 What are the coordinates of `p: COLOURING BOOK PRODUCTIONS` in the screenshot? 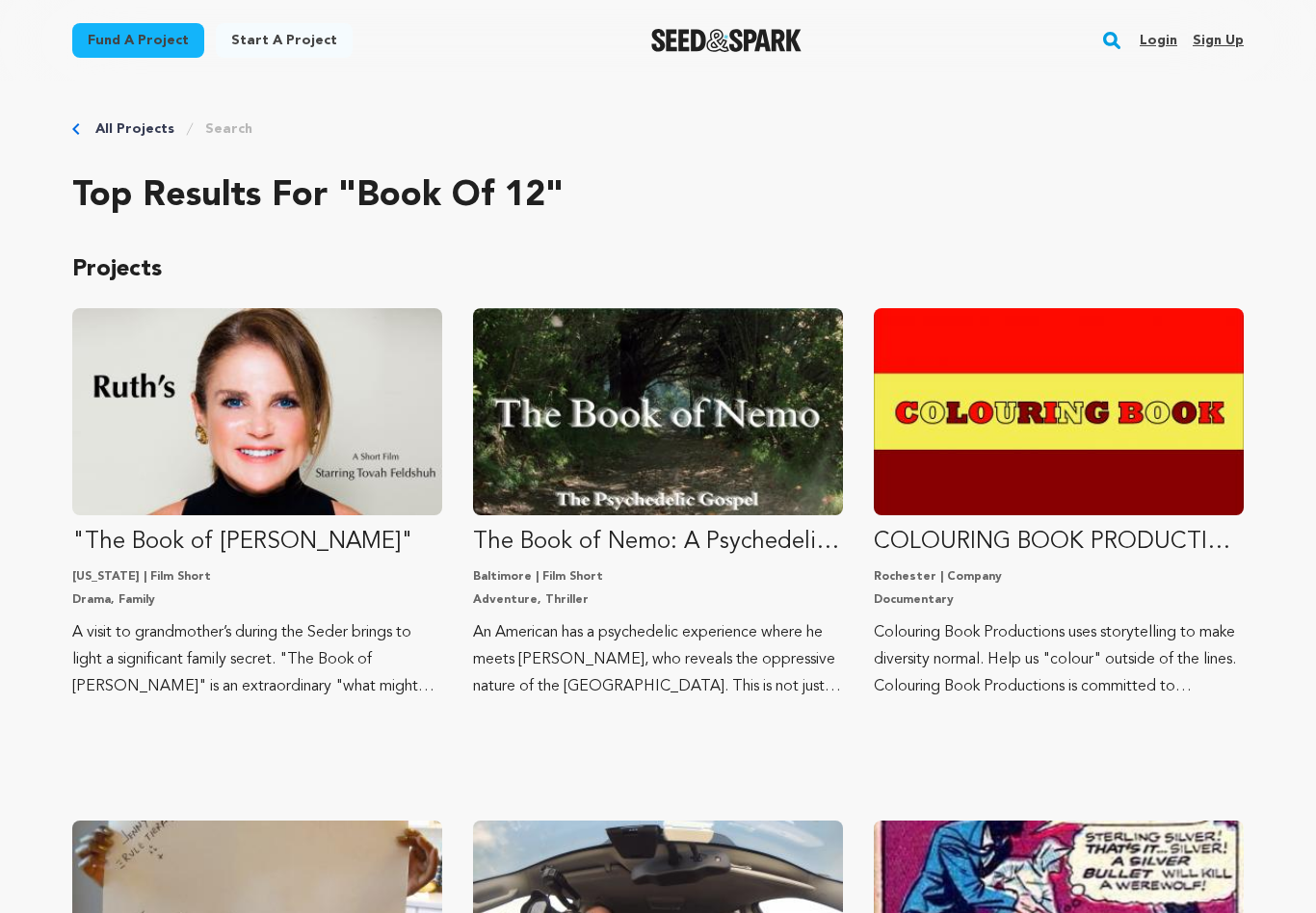 It's located at (1059, 542).